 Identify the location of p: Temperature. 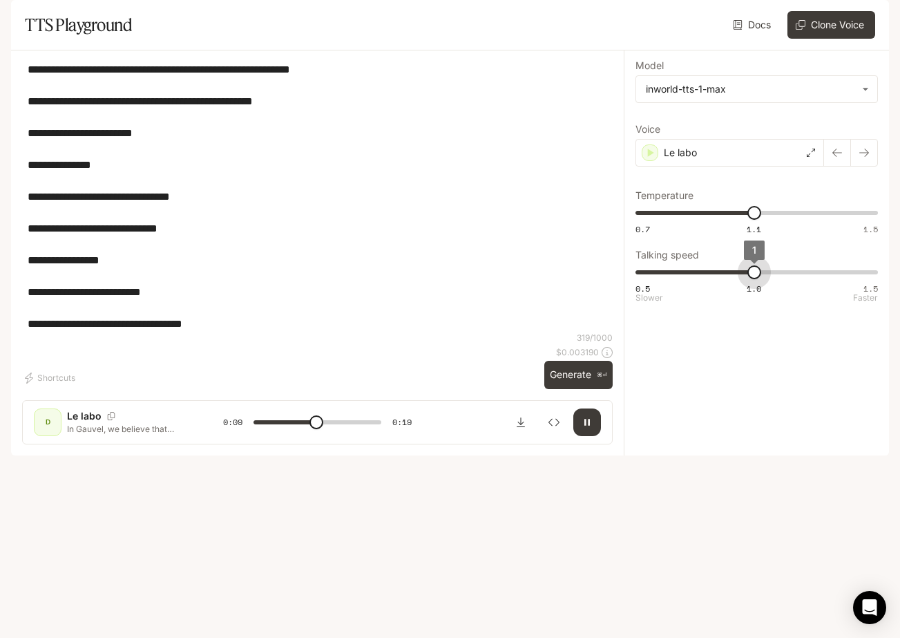
(664, 195).